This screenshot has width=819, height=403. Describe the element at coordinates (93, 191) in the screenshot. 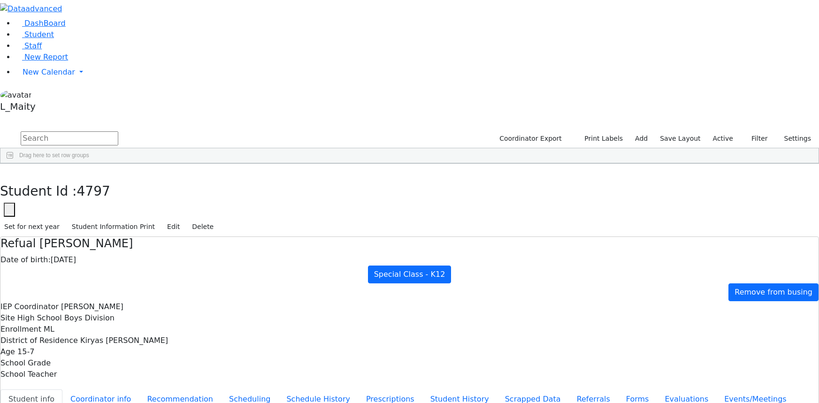

I see `span: 4797` at that location.